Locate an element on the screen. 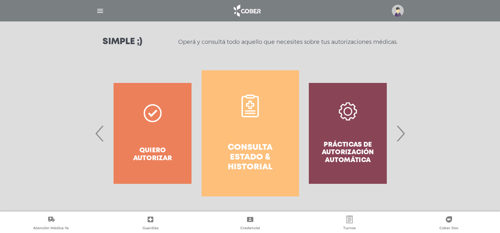  span: Credencial is located at coordinates (250, 229).